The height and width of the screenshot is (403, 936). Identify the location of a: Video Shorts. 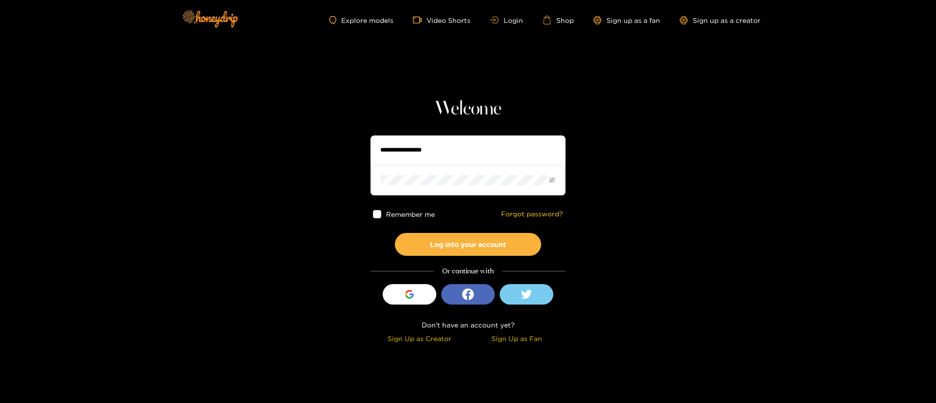
(442, 20).